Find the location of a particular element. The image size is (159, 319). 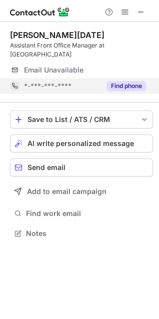

button: Send email is located at coordinates (81, 167).